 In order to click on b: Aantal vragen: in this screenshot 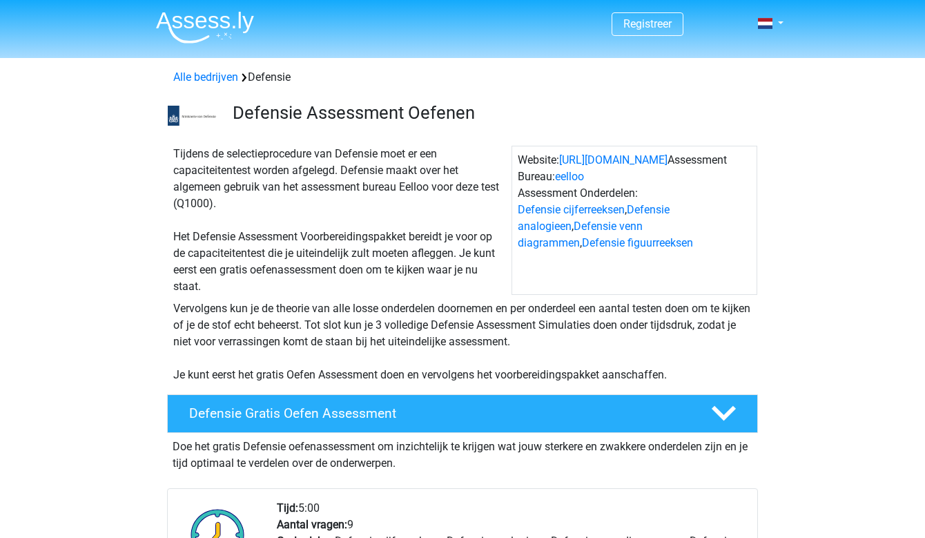, I will do `click(312, 524)`.